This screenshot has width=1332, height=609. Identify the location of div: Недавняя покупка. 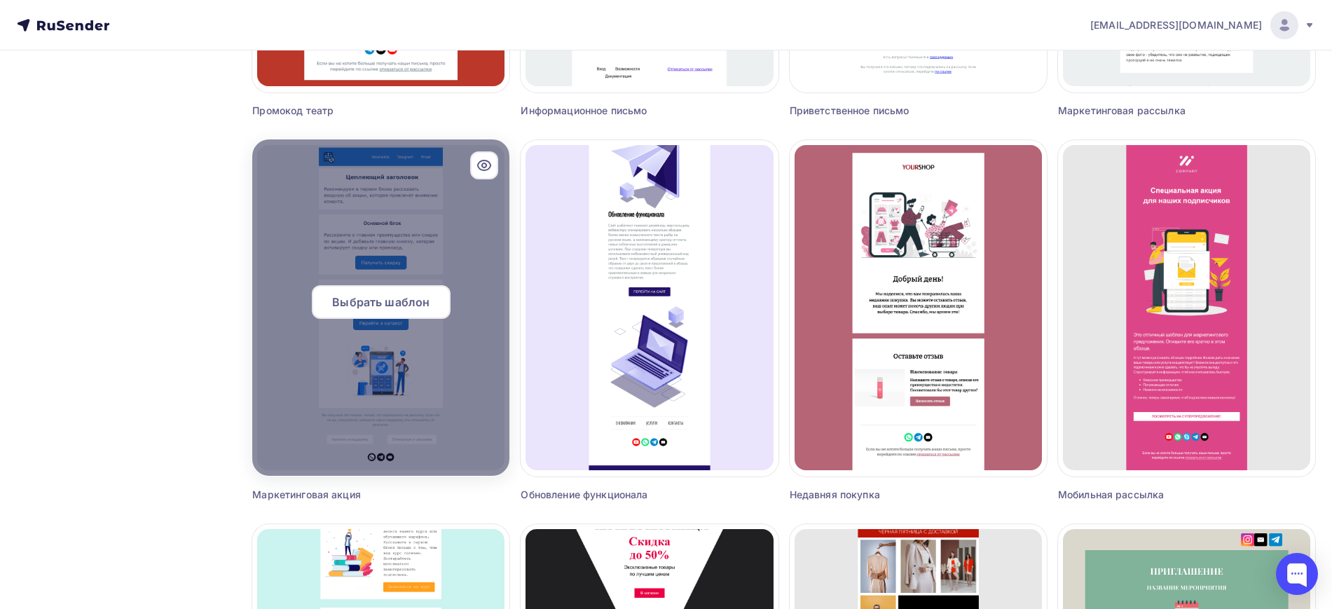
(886, 495).